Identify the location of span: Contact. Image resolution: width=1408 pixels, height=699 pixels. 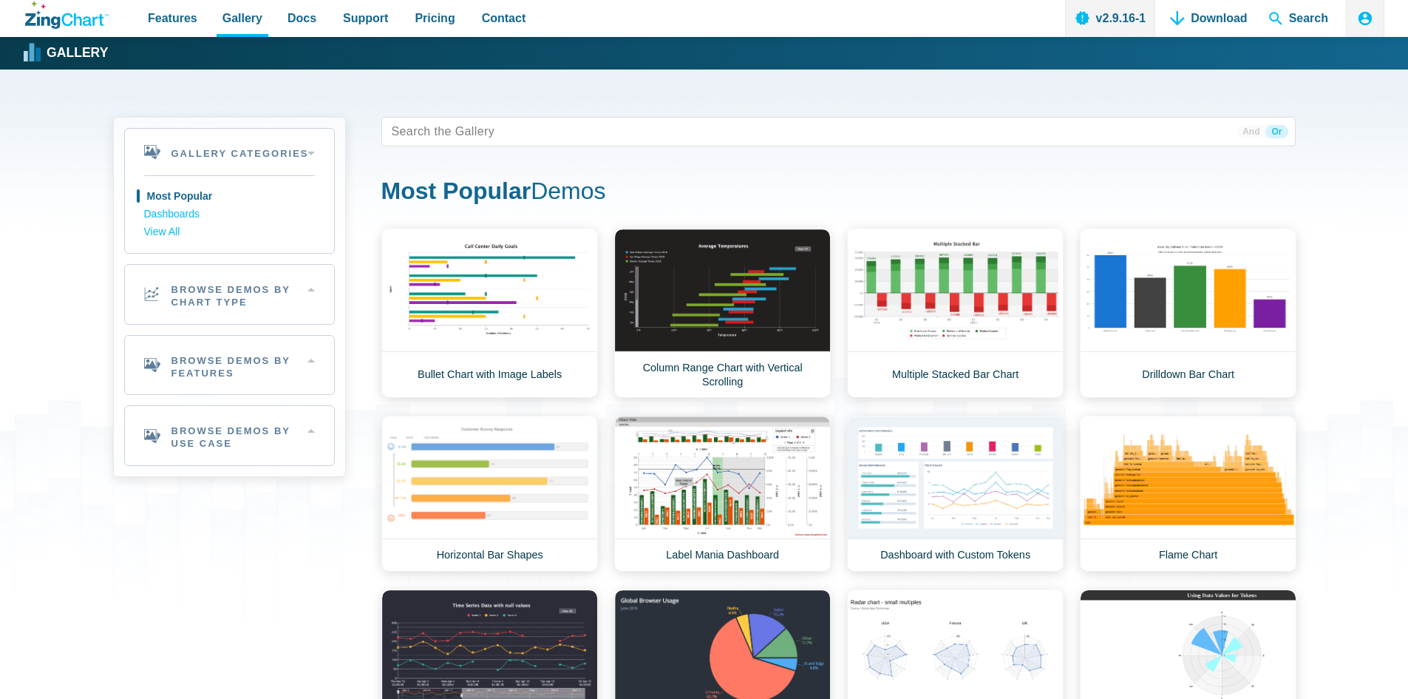
(504, 18).